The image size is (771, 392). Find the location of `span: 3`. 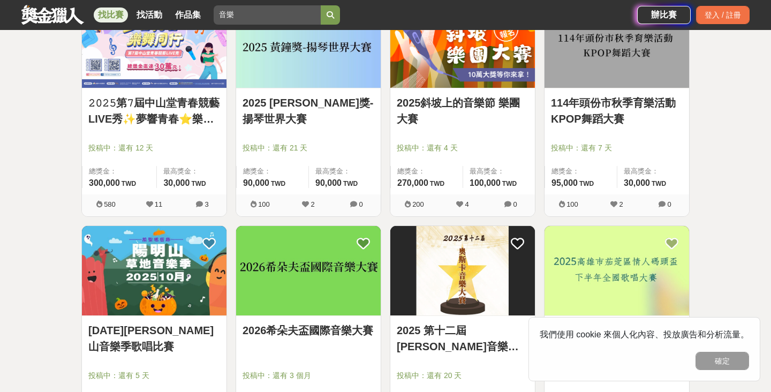

span: 3 is located at coordinates (206, 204).